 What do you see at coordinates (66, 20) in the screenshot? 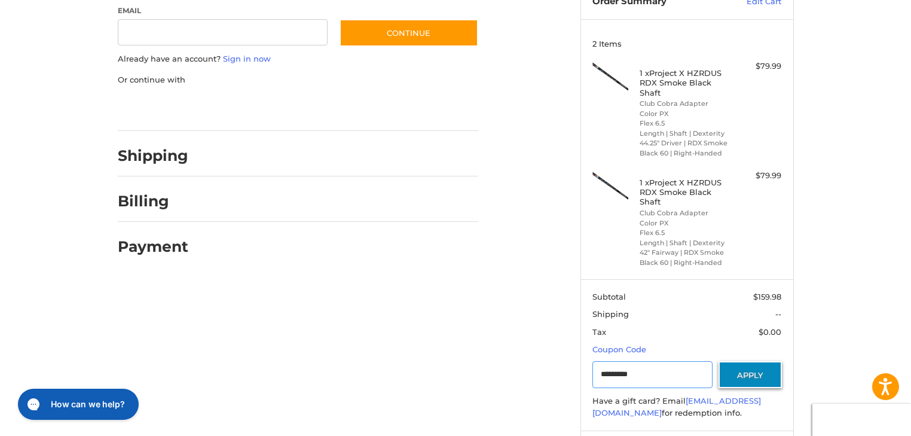
I see `button: Open gorgias live chat` at bounding box center [66, 20].